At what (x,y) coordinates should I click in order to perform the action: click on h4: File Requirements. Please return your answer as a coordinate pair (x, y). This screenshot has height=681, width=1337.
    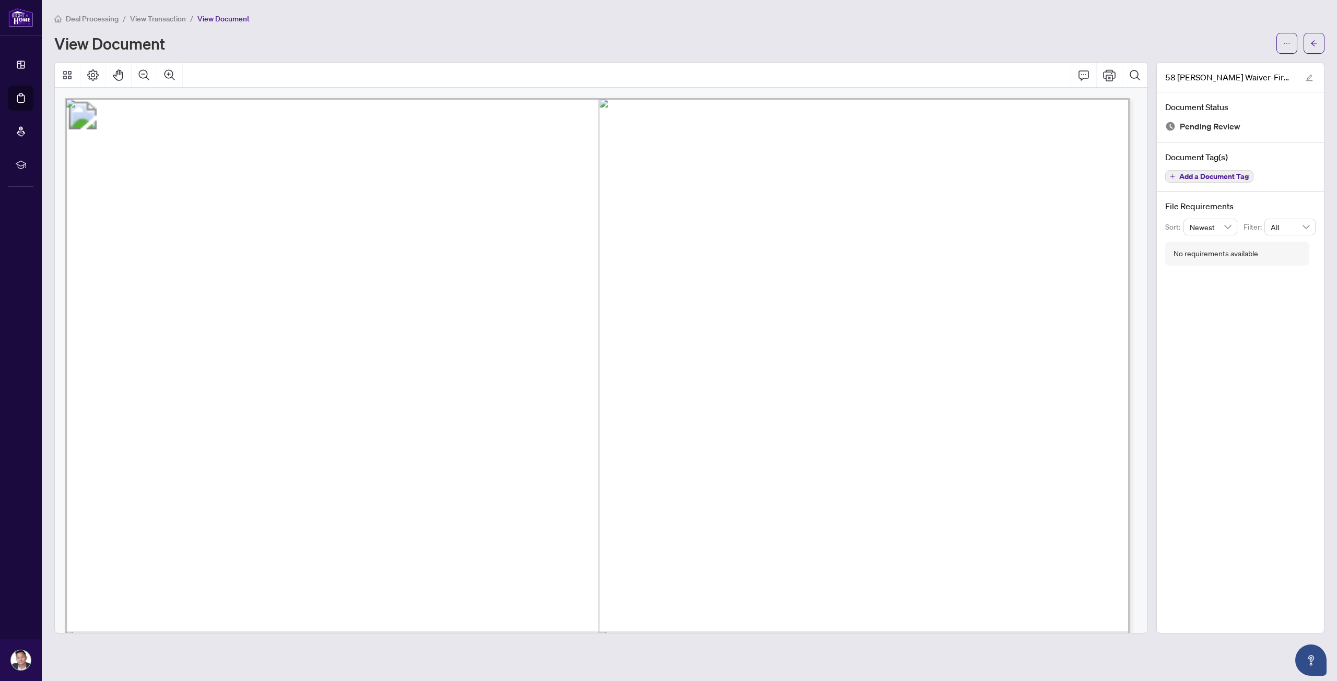
    Looking at the image, I should click on (1240, 206).